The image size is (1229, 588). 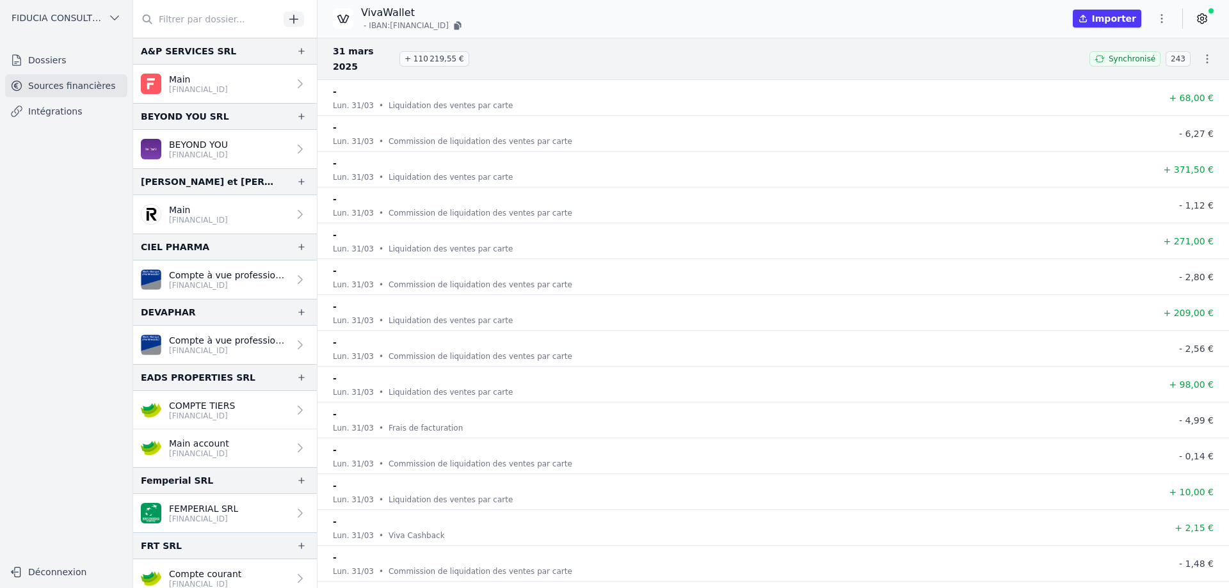 I want to click on img: crelan.png, so click(x=151, y=448).